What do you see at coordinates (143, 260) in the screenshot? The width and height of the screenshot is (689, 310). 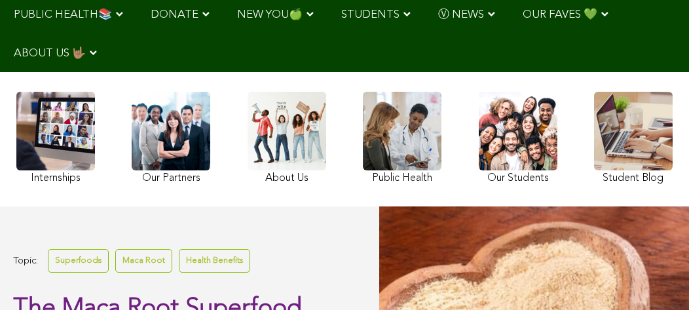 I see `a: Maca Root` at bounding box center [143, 260].